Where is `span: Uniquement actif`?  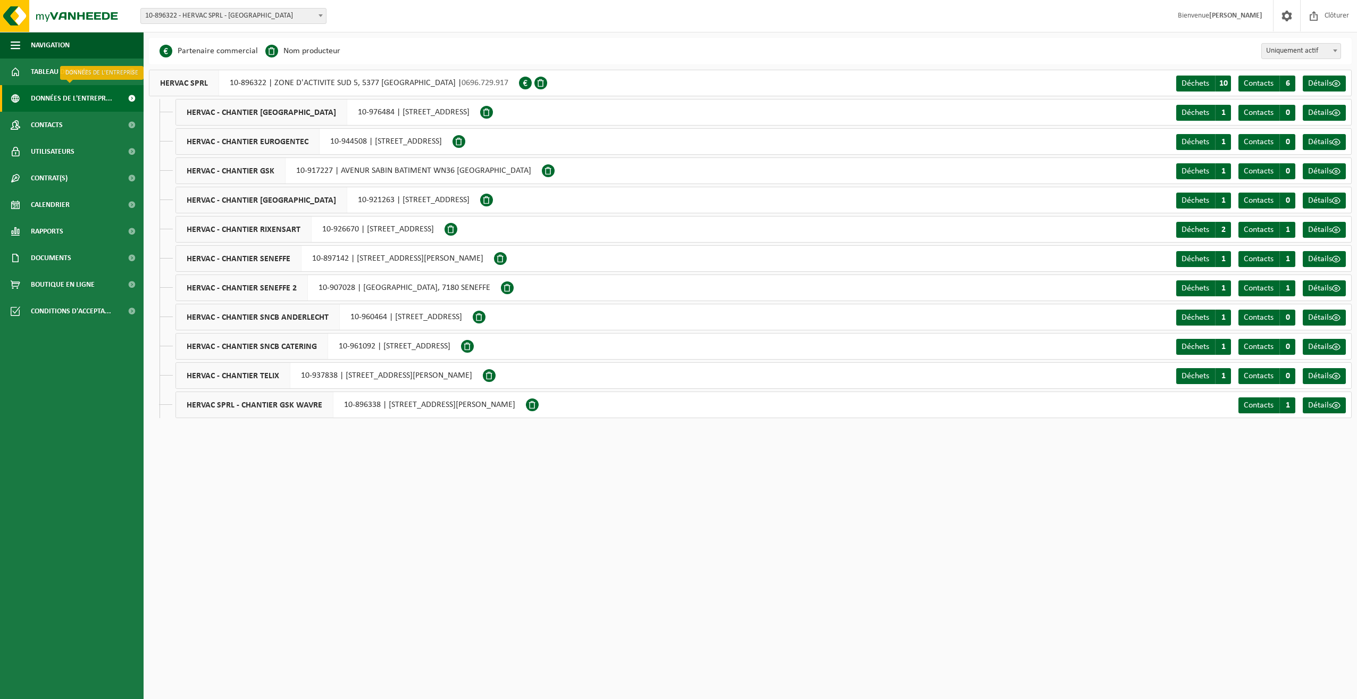 span: Uniquement actif is located at coordinates (1301, 51).